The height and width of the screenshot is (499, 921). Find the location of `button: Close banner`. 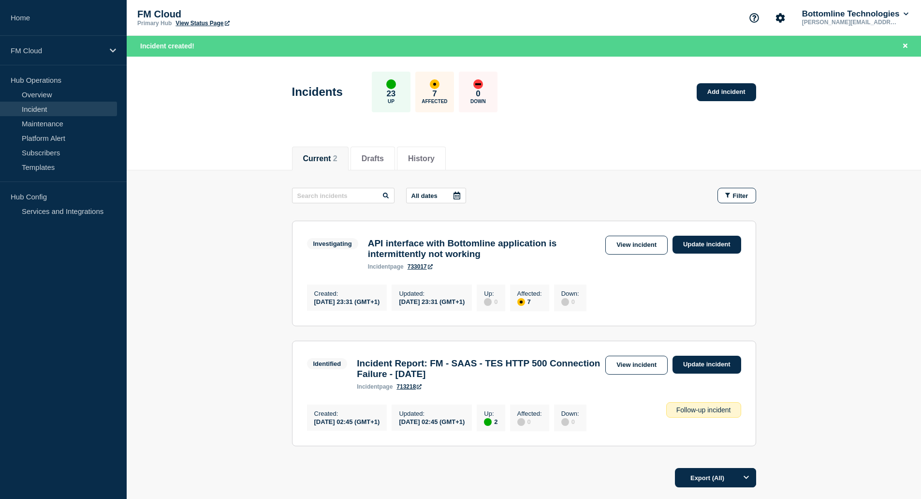

button: Close banner is located at coordinates (906, 46).